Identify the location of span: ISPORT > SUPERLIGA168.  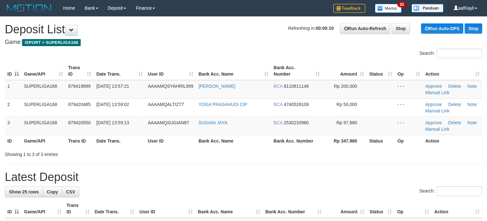
(51, 43).